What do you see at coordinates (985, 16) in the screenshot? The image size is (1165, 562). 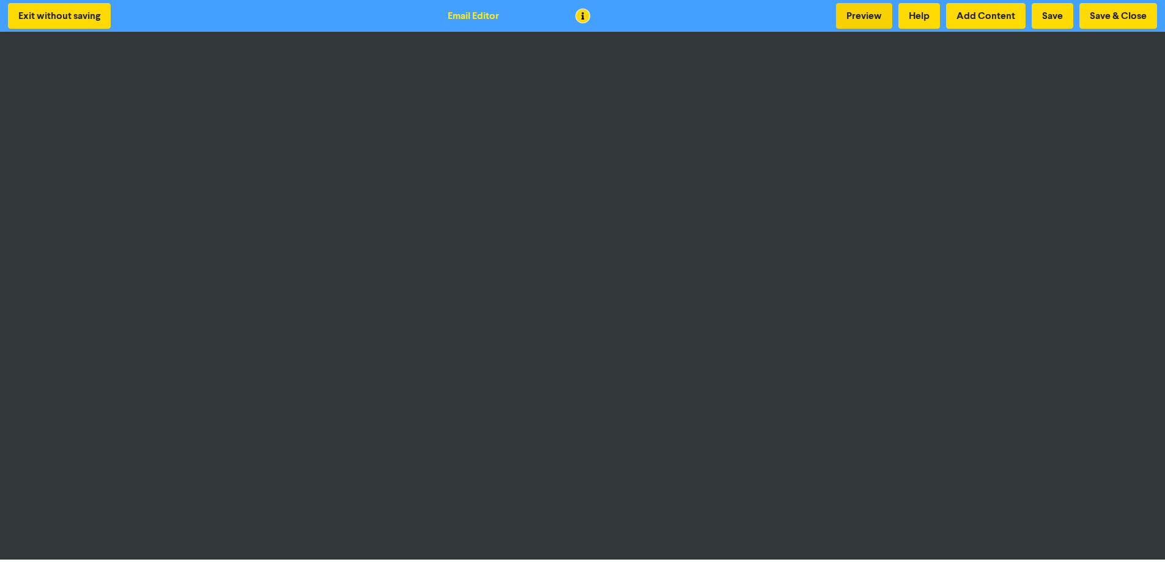 I see `button: Add Content` at bounding box center [985, 16].